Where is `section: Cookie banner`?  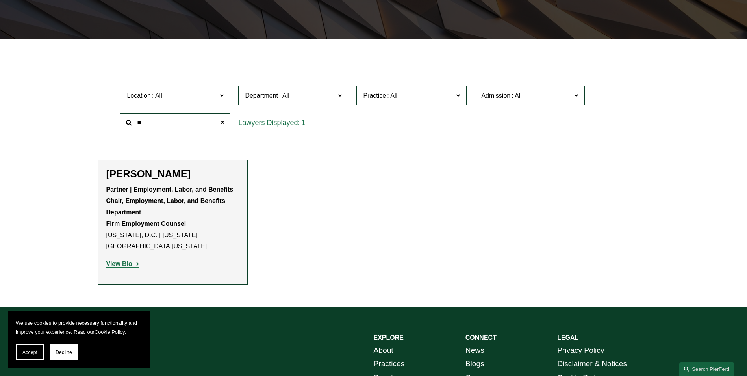 section: Cookie banner is located at coordinates (79, 339).